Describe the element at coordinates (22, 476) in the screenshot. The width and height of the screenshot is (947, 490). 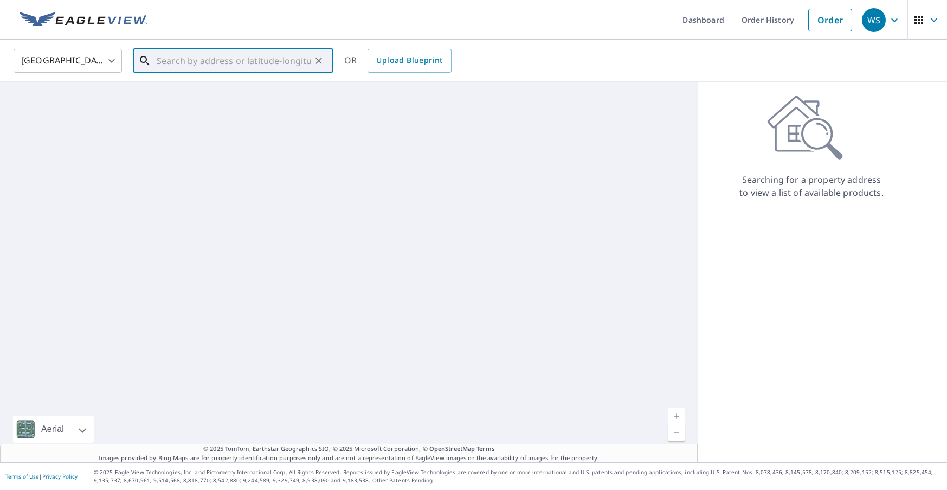
I see `a: Terms of Use` at that location.